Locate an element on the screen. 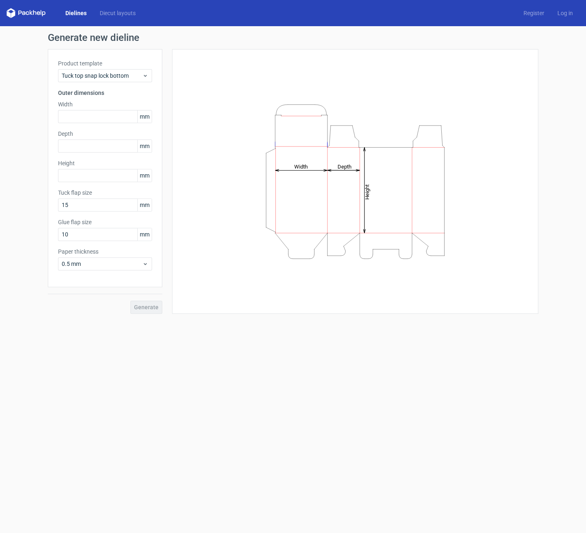 Image resolution: width=586 pixels, height=533 pixels. a: Log in is located at coordinates (565, 13).